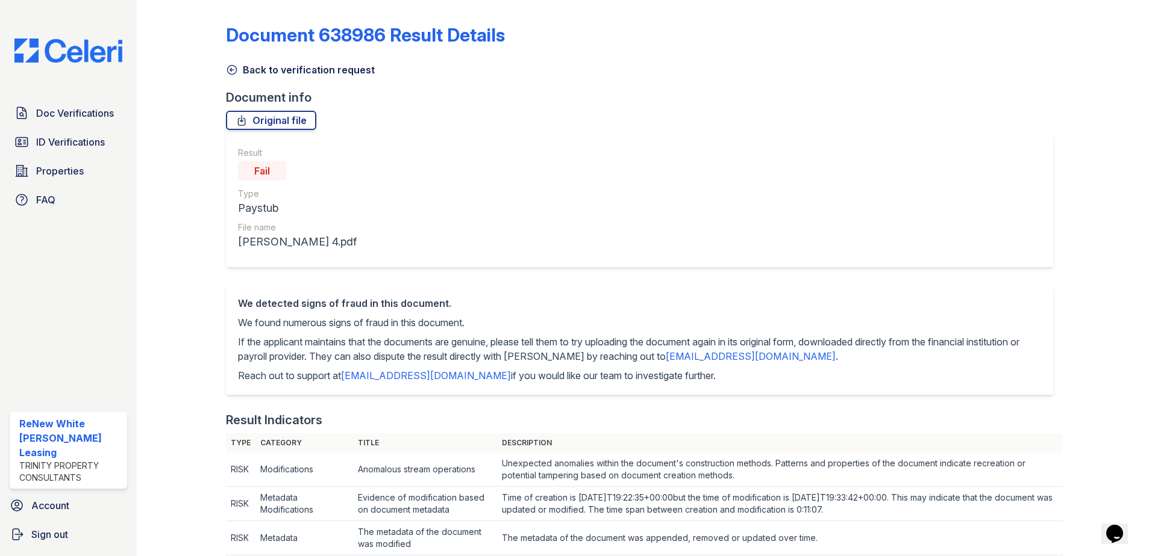  Describe the element at coordinates (300, 70) in the screenshot. I see `a: Back to verification request` at that location.